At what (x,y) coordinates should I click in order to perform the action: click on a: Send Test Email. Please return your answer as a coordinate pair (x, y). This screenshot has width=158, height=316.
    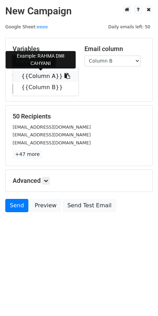
    Looking at the image, I should click on (89, 206).